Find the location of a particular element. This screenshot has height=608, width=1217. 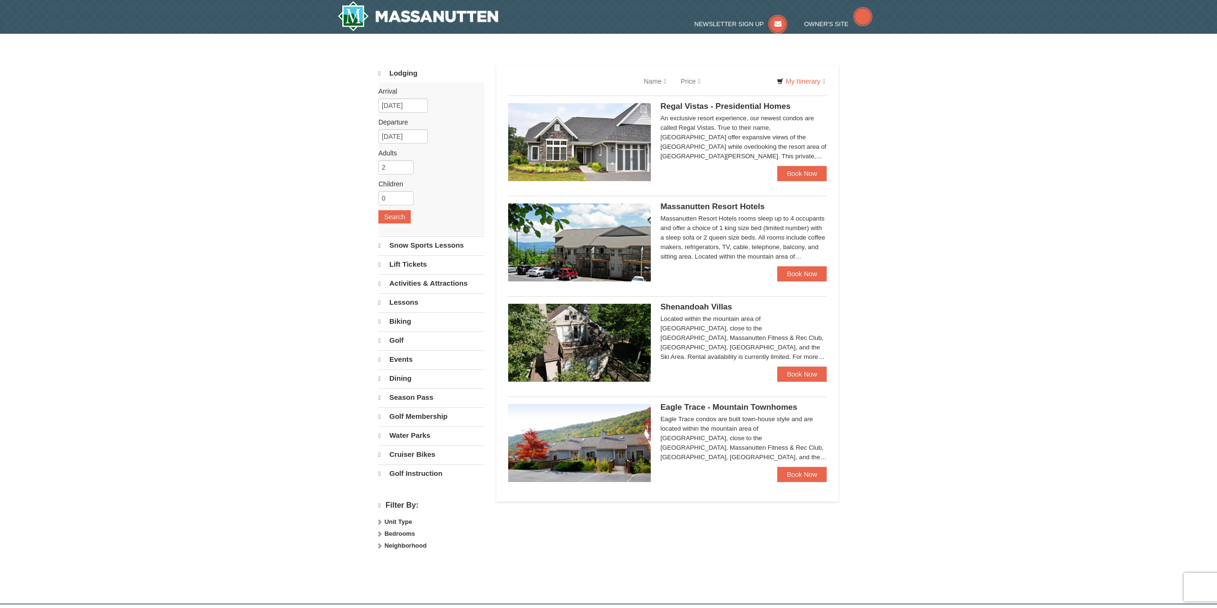

a: Lessons is located at coordinates (431, 302).